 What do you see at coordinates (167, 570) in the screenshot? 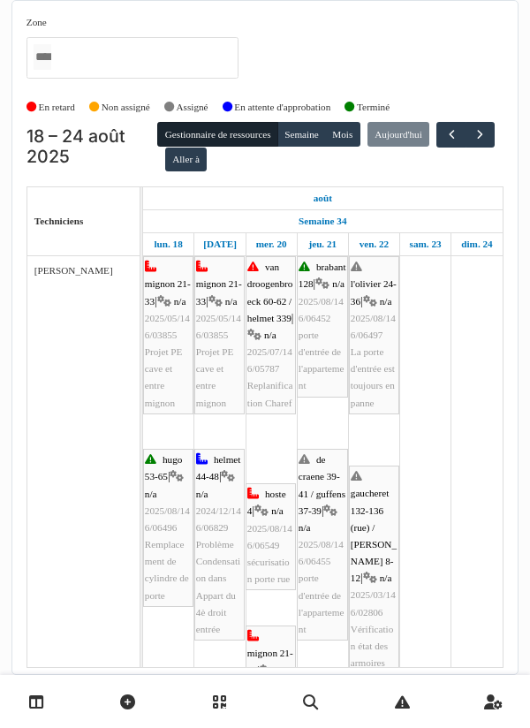
I see `span: Remplacement de cylindre de porte` at bounding box center [167, 570].